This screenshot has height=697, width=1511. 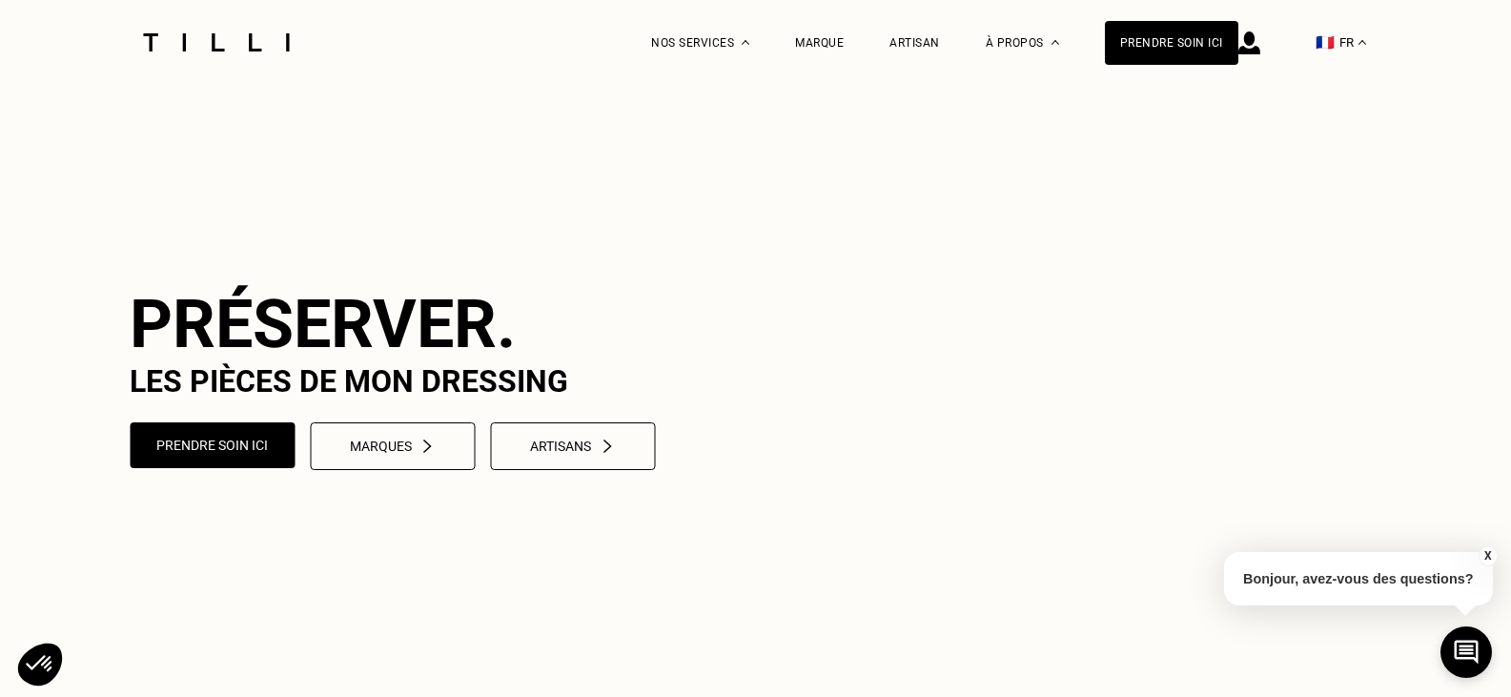 What do you see at coordinates (572, 446) in the screenshot?
I see `a: Artisanschevron` at bounding box center [572, 446].